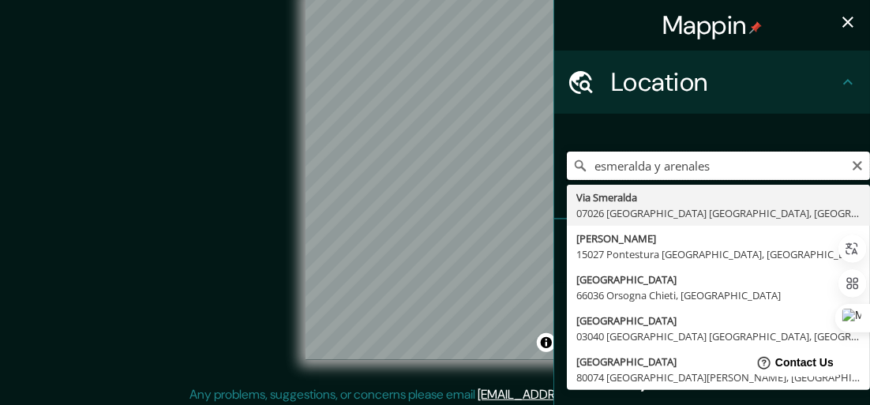 This screenshot has height=405, width=870. I want to click on div: Pins, so click(712, 251).